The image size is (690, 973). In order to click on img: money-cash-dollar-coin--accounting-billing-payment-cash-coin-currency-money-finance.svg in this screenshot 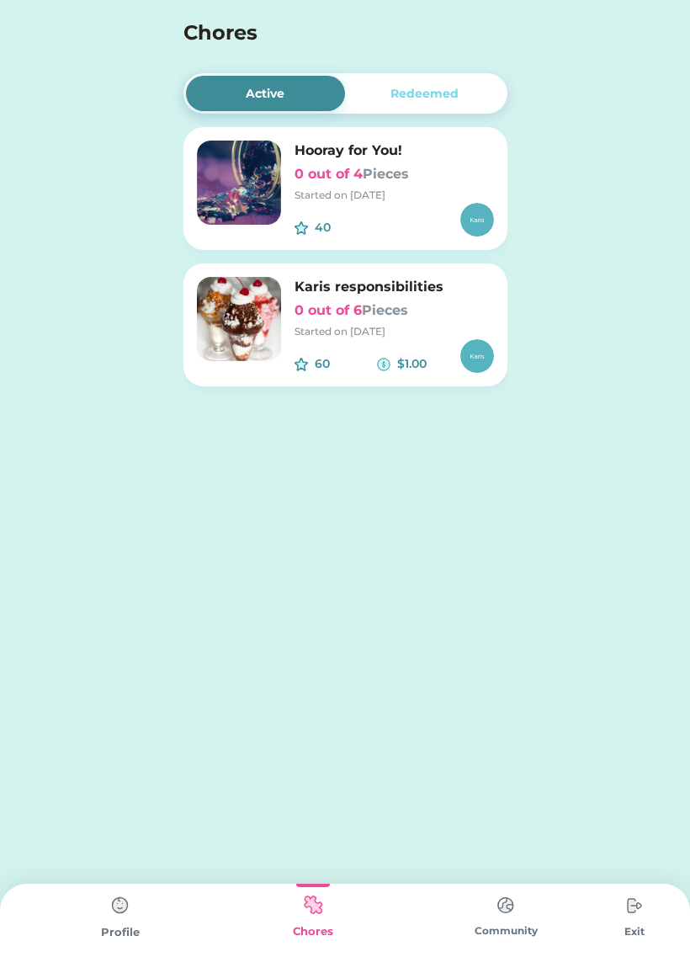, I will do `click(384, 364)`.